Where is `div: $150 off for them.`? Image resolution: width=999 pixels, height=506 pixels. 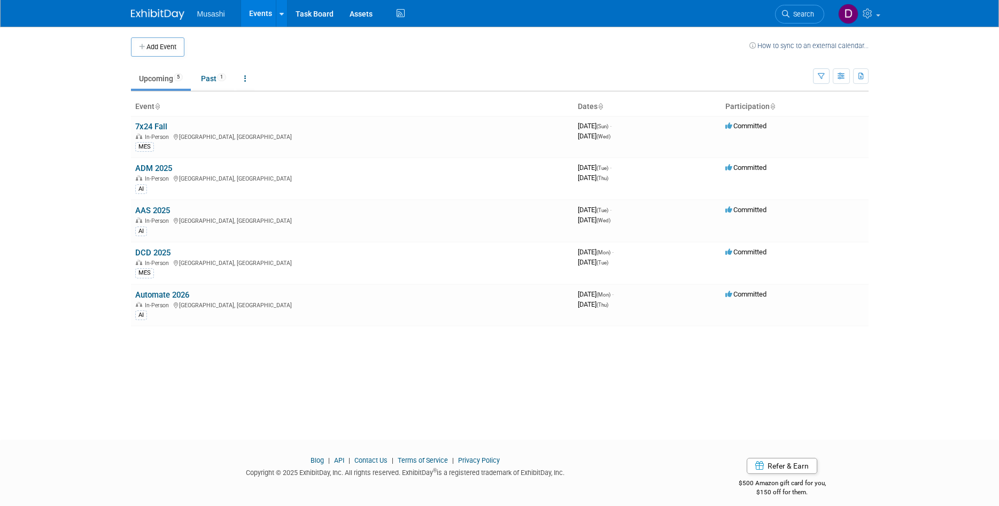
div: $150 off for them. is located at coordinates (782, 492).